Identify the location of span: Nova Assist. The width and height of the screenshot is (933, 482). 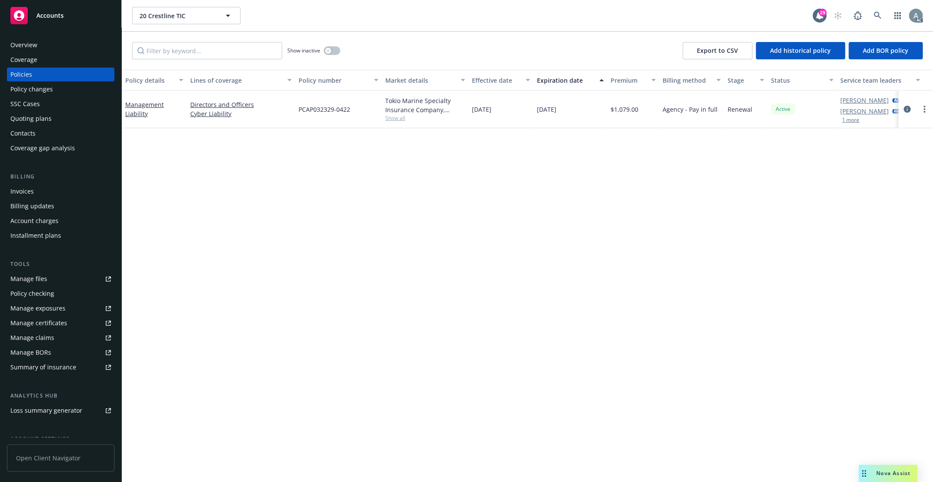
(893, 473).